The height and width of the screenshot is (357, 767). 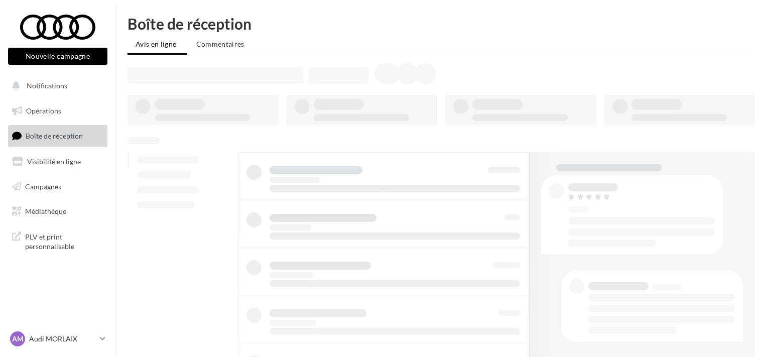 I want to click on a: Médiathèque, so click(x=58, y=211).